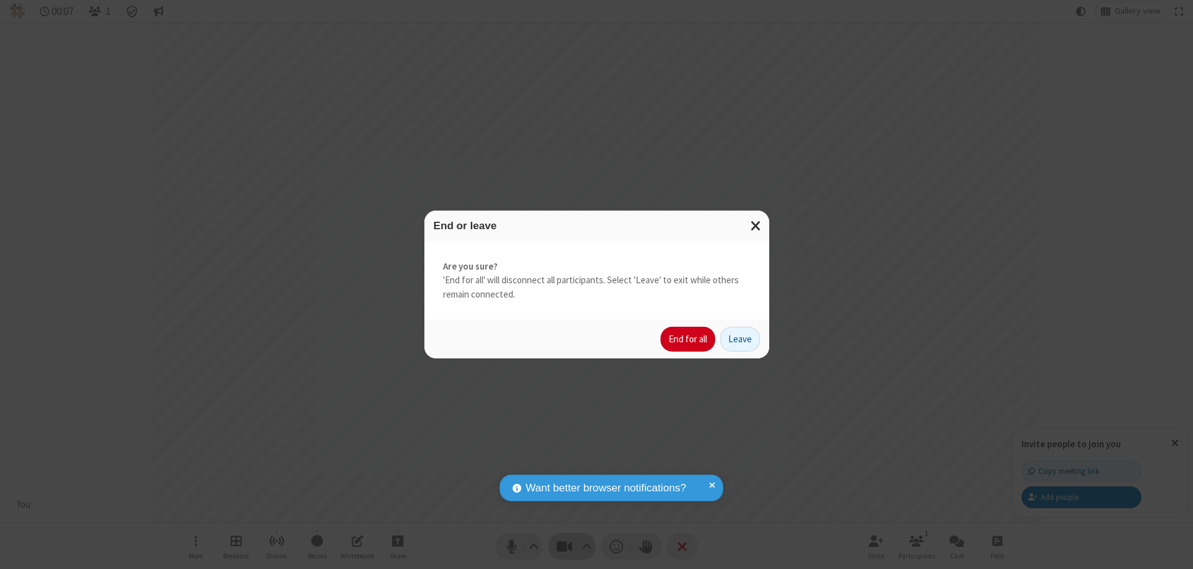 The width and height of the screenshot is (1193, 569). Describe the element at coordinates (597, 226) in the screenshot. I see `h3: End or leave` at that location.